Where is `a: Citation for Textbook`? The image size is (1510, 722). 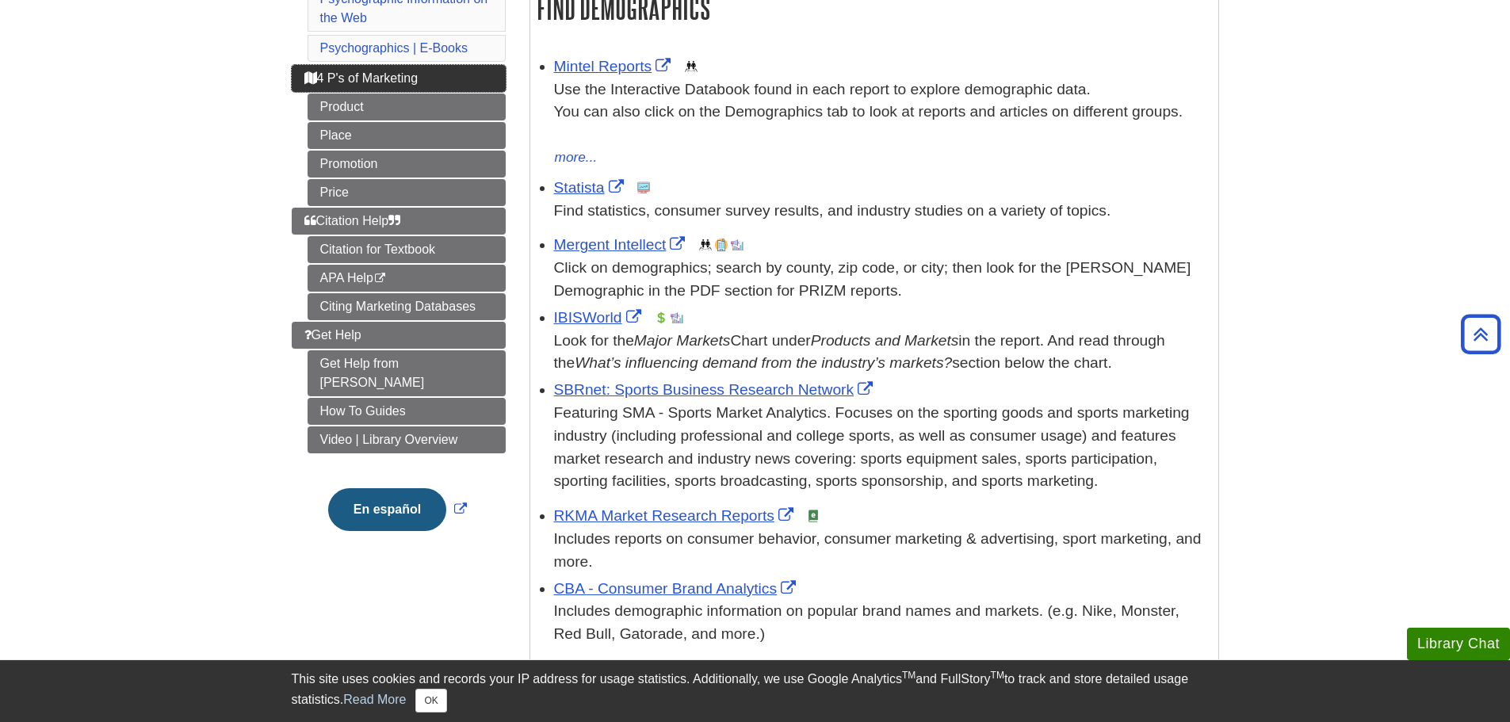
a: Citation for Textbook is located at coordinates (407, 250).